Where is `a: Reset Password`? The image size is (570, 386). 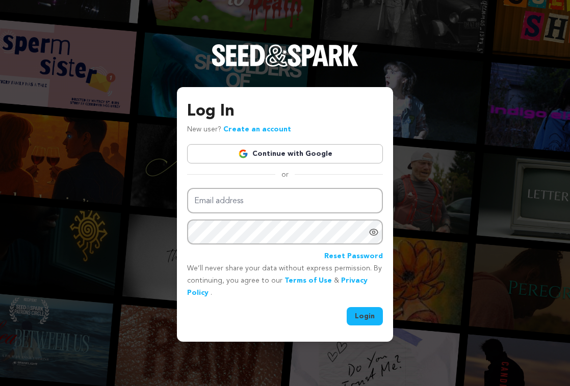
a: Reset Password is located at coordinates (353, 257).